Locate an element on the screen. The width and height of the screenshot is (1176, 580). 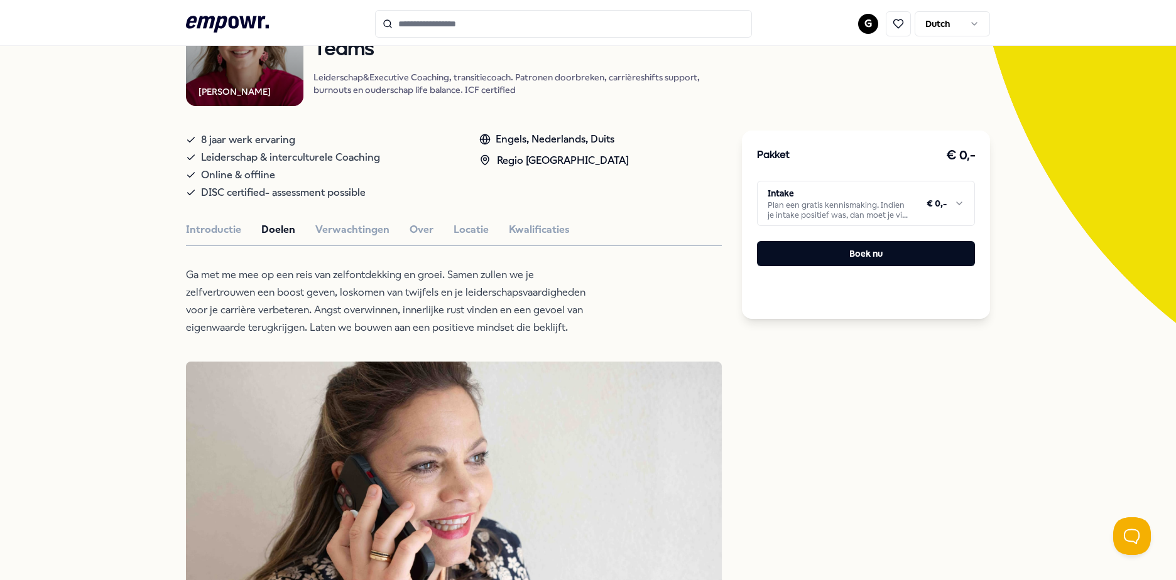
button: Over is located at coordinates (421, 230).